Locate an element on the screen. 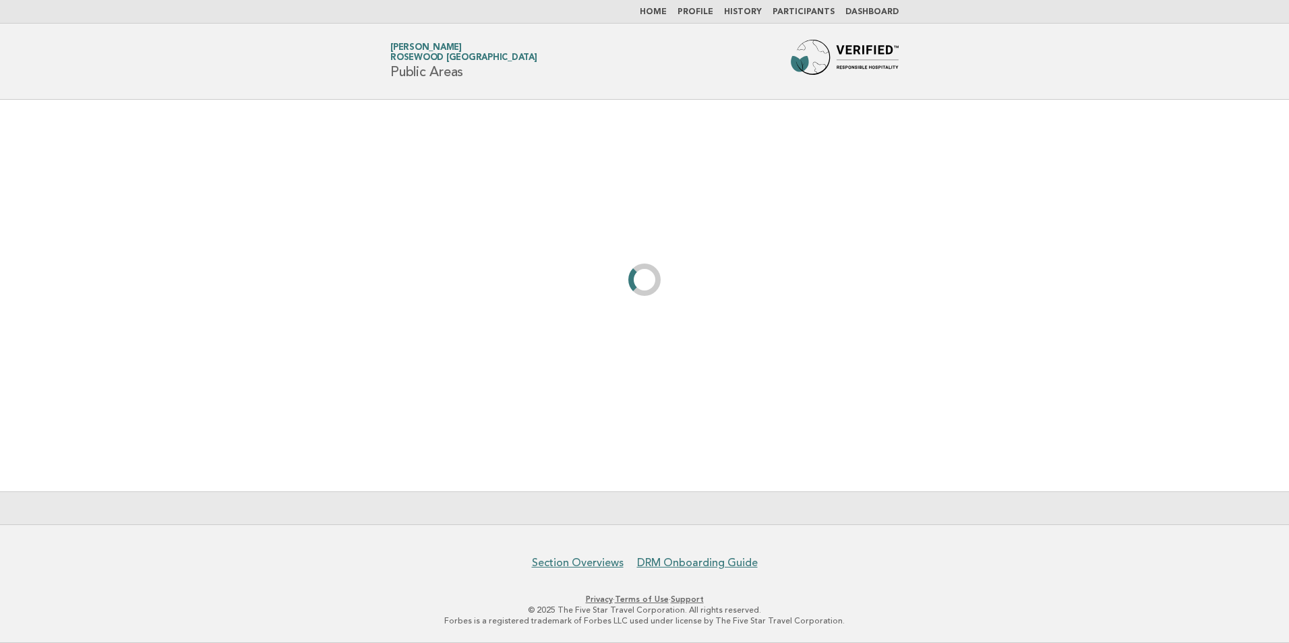  a: Privacy is located at coordinates (599, 599).